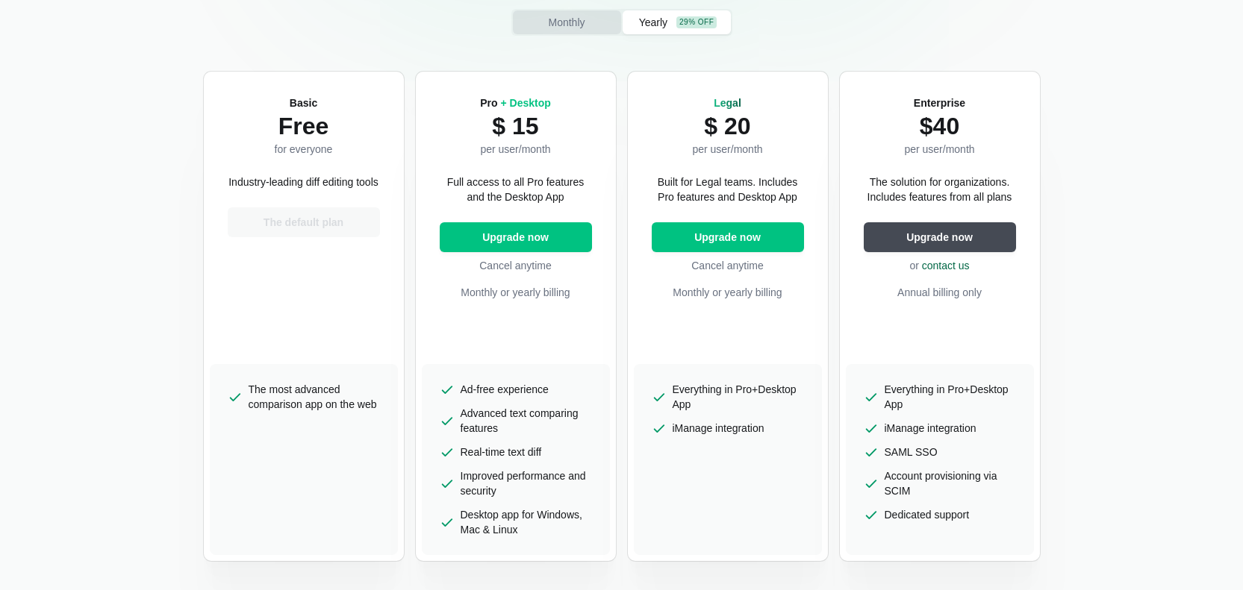  Describe the element at coordinates (515, 103) in the screenshot. I see `h2: Pro` at that location.